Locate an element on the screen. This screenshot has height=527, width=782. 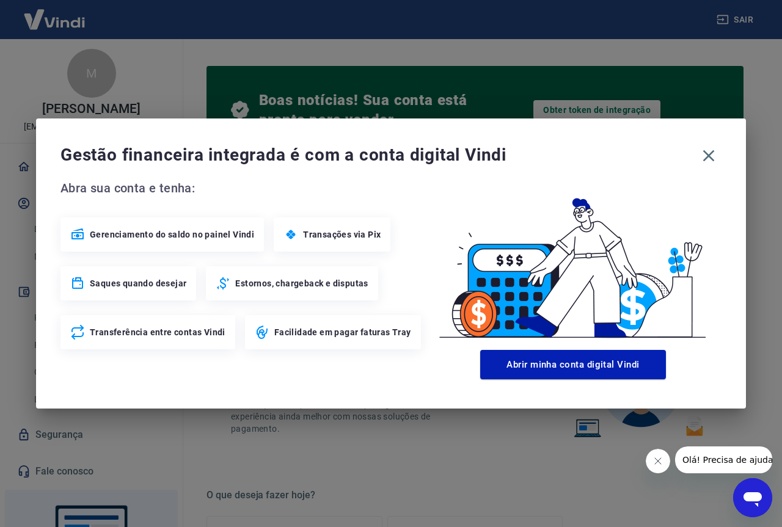
span: Facilidade em pagar faturas Tray is located at coordinates (343, 332).